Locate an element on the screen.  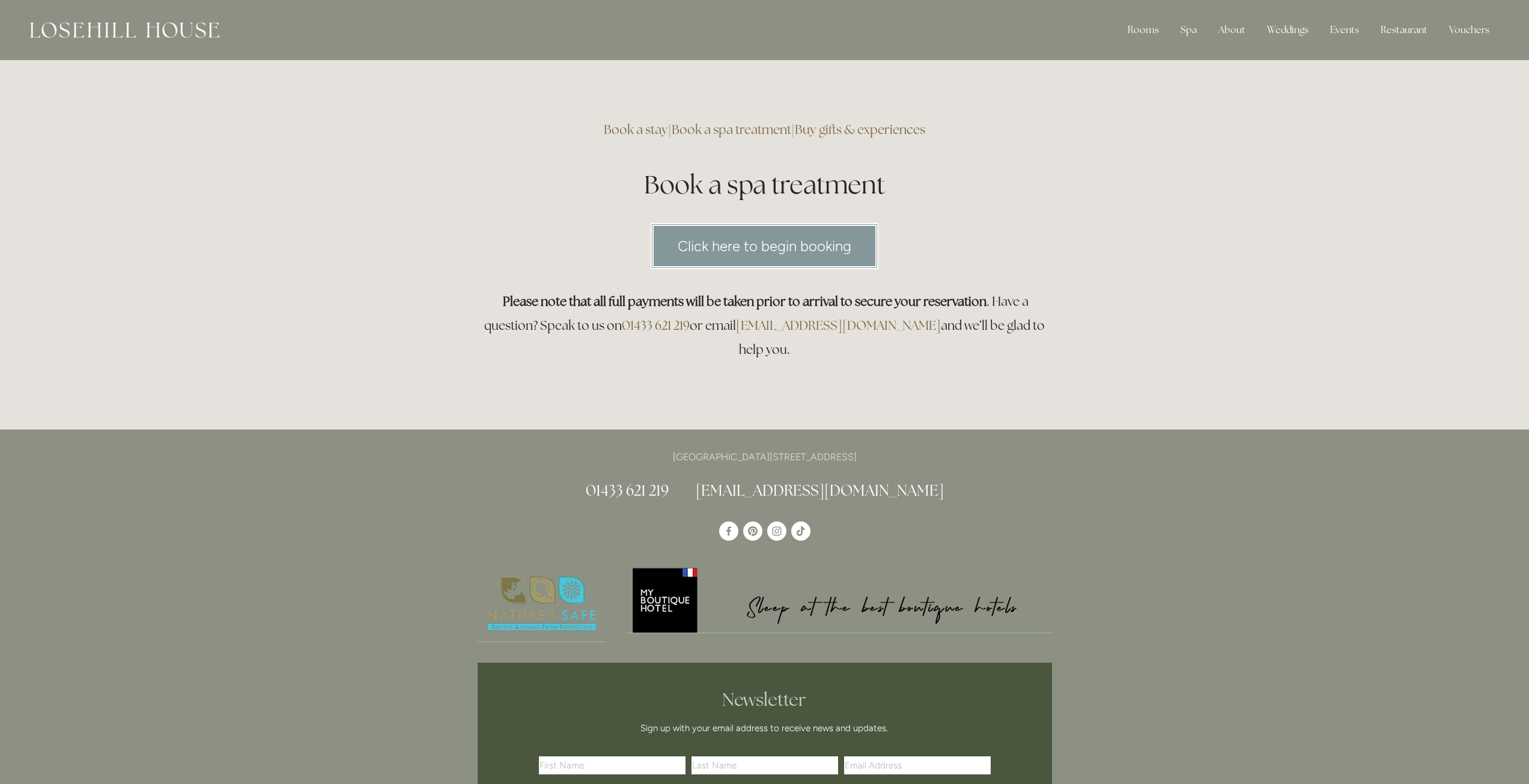
a: Losehill House Hotel & Spa is located at coordinates (729, 531).